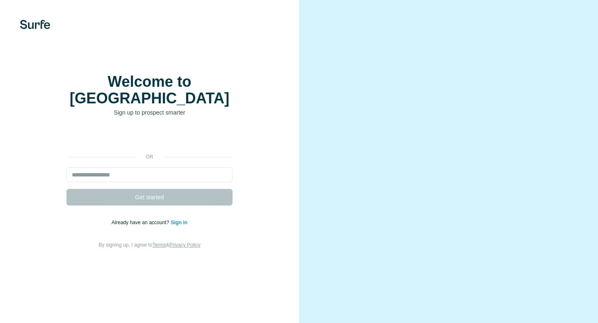 The width and height of the screenshot is (598, 323). What do you see at coordinates (179, 222) in the screenshot?
I see `a: Sign in` at bounding box center [179, 222].